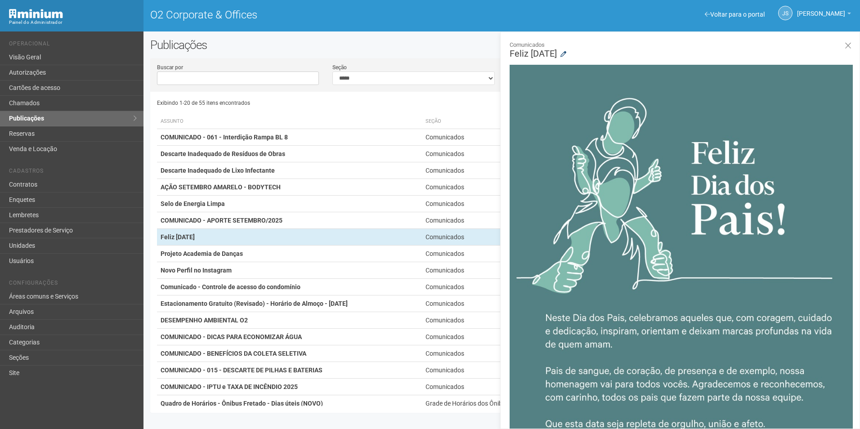 The width and height of the screenshot is (860, 429). What do you see at coordinates (785, 13) in the screenshot?
I see `a: JS` at bounding box center [785, 13].